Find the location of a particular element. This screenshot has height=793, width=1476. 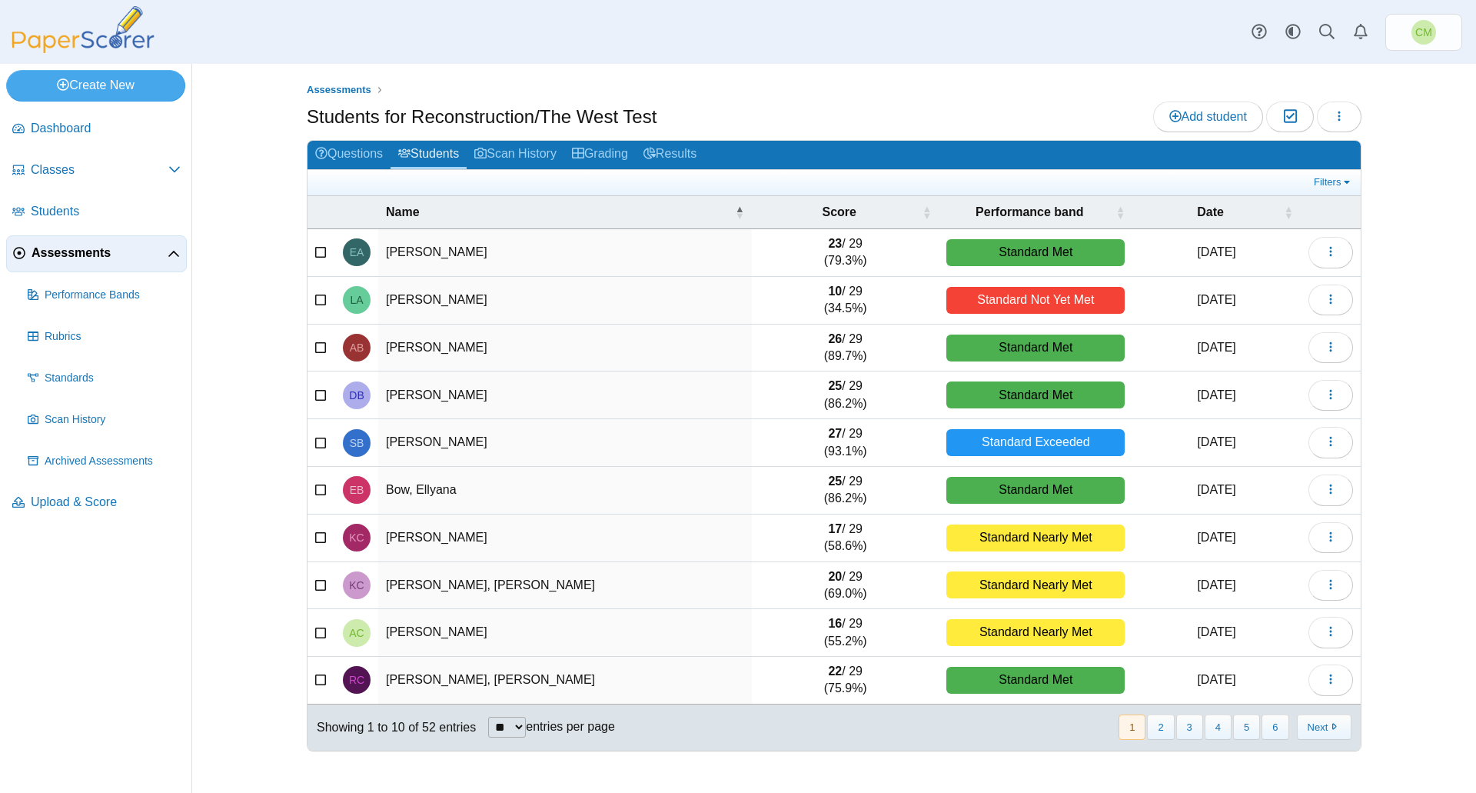

td: / 29 (34.5%) is located at coordinates (845, 301).